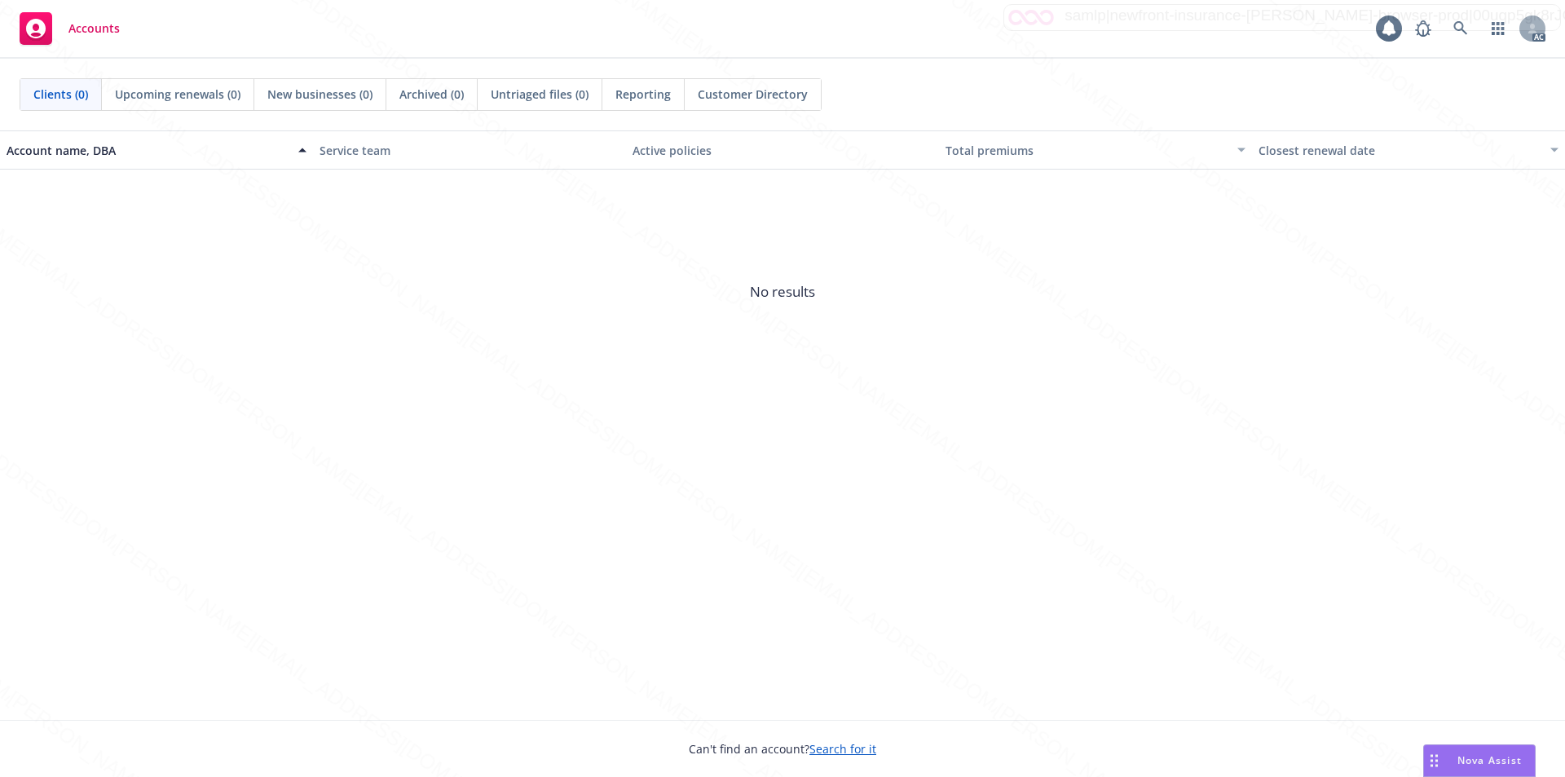  Describe the element at coordinates (1434, 760) in the screenshot. I see `div: Drag to move` at that location.